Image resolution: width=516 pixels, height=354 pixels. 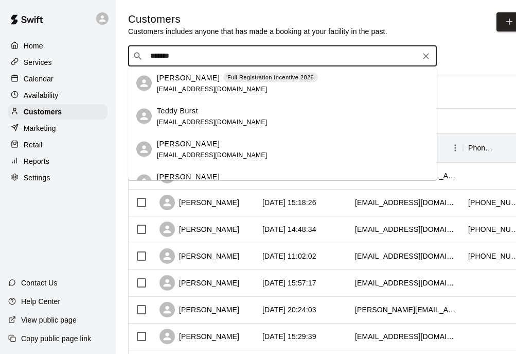 I want to click on p: Teddy Burst, so click(x=178, y=110).